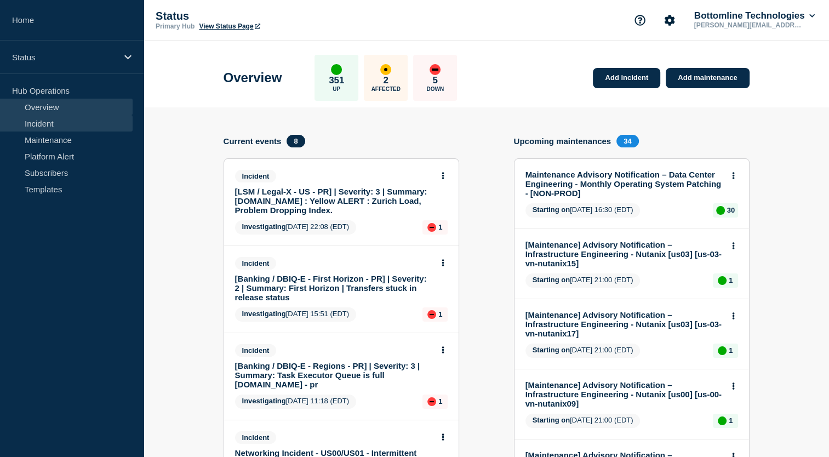 This screenshot has height=457, width=829. I want to click on h4: Current events, so click(253, 141).